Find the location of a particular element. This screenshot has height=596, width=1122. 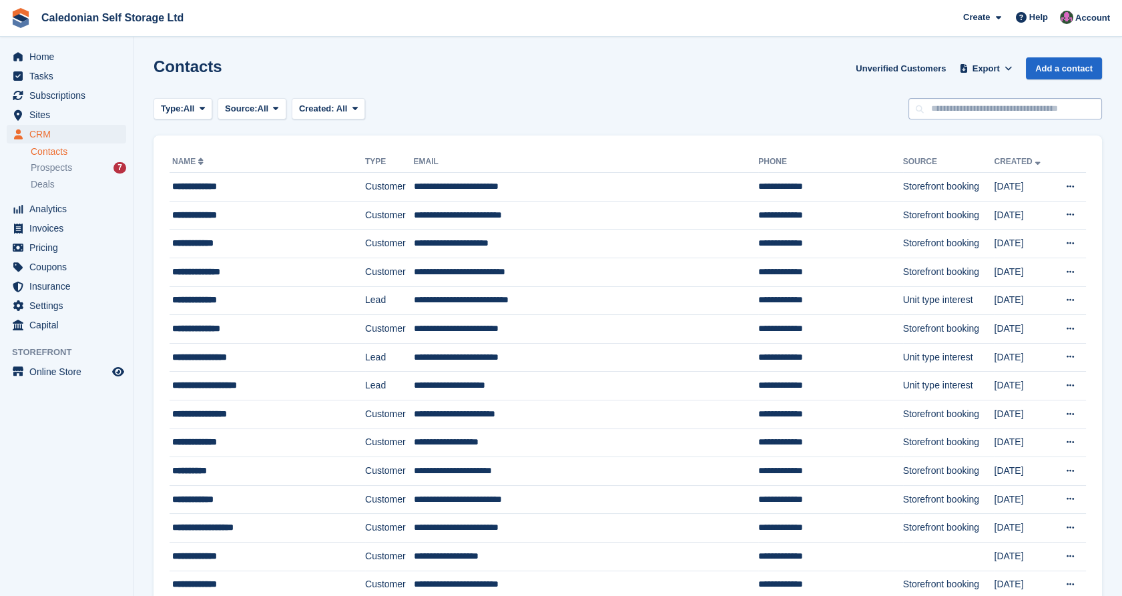

span: Sites is located at coordinates (69, 115).